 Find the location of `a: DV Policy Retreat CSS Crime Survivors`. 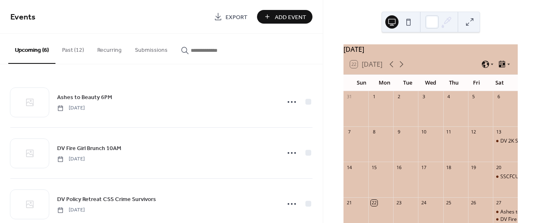

a: DV Policy Retreat CSS Crime Survivors is located at coordinates (106, 199).